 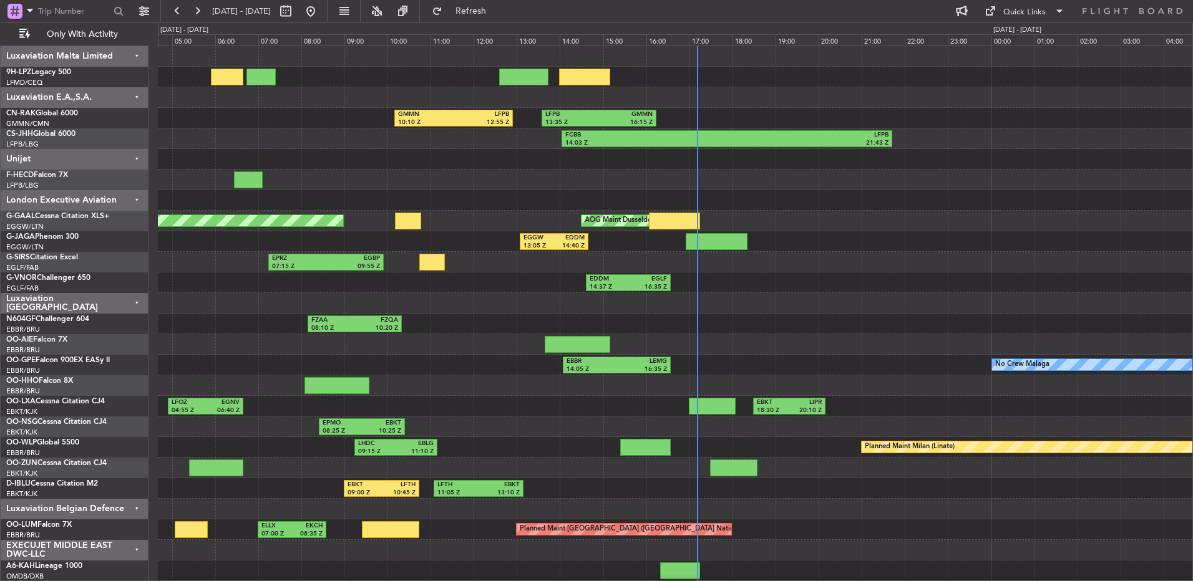 What do you see at coordinates (42, 237) in the screenshot?
I see `a: G-JAGAPhenom 300` at bounding box center [42, 237].